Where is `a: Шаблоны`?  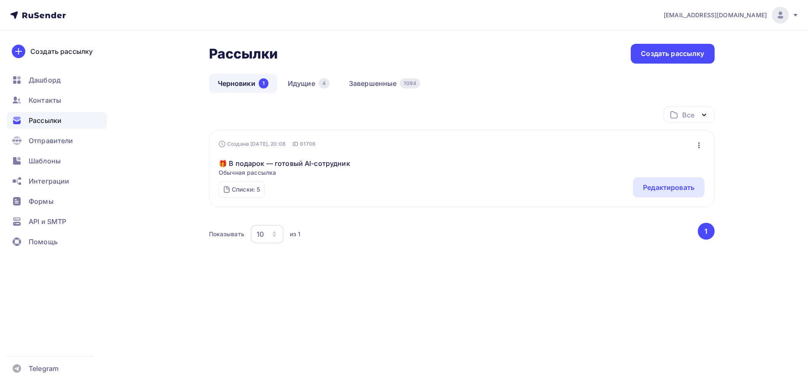 a: Шаблоны is located at coordinates (57, 161).